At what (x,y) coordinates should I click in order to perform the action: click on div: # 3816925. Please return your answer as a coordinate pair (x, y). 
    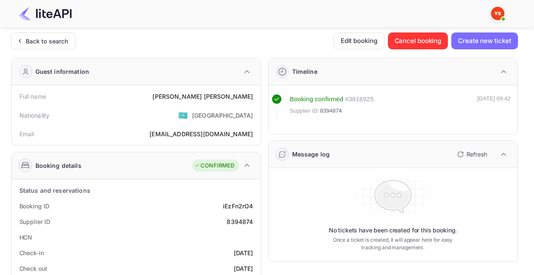
    Looking at the image, I should click on (359, 99).